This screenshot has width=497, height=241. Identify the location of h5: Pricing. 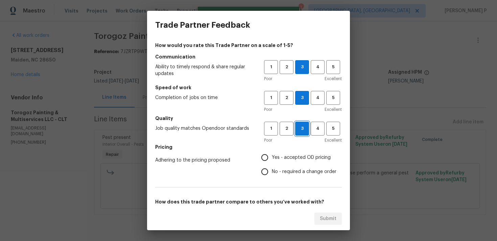
(248, 147).